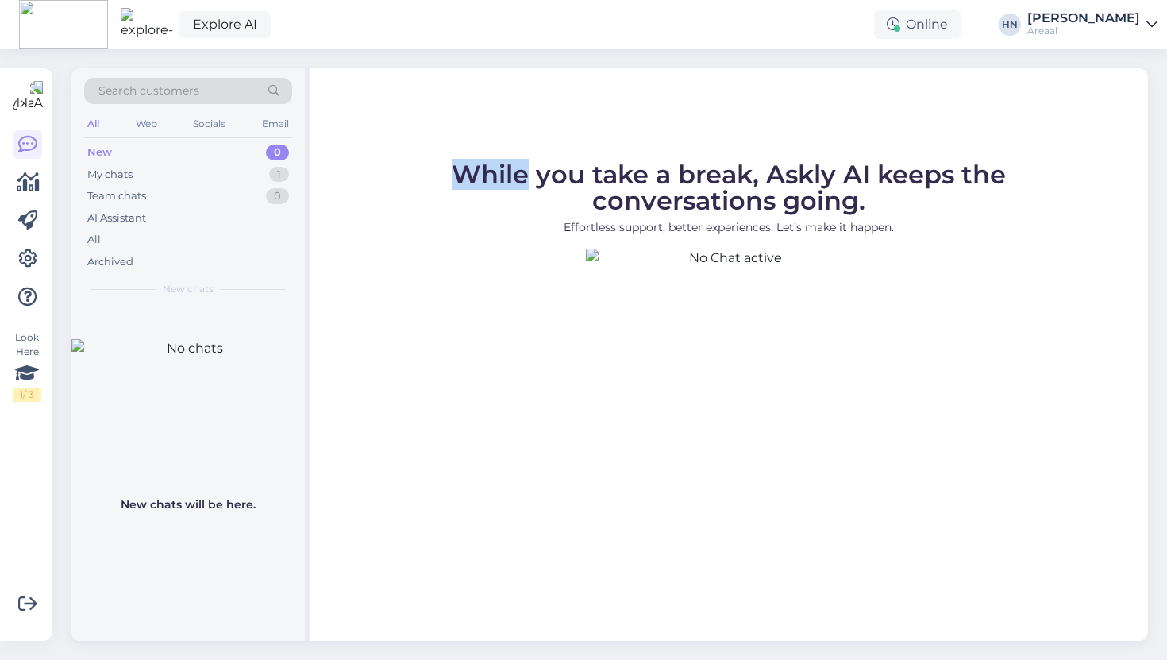  I want to click on img: No Chat active, so click(729, 391).